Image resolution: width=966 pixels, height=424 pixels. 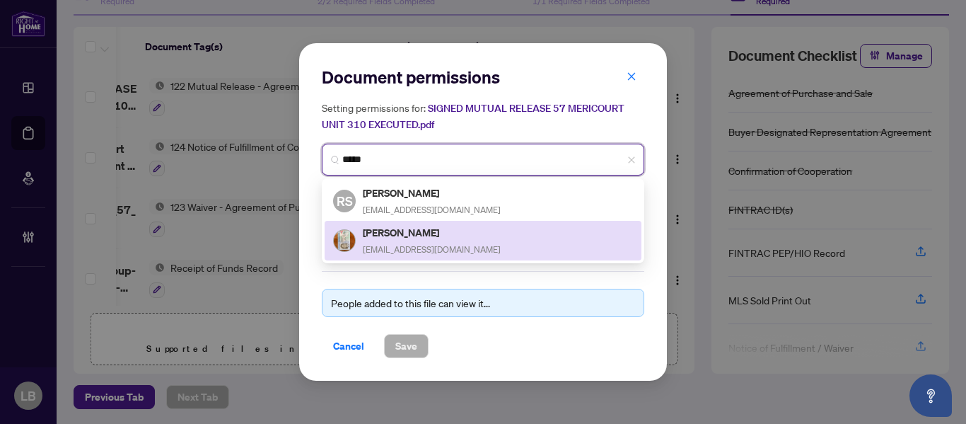 I want to click on span: Cancel, so click(x=349, y=346).